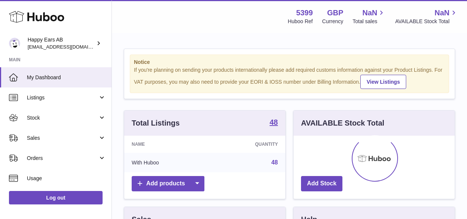 The image size is (467, 219). What do you see at coordinates (56, 197) in the screenshot?
I see `a: Log out` at bounding box center [56, 197].